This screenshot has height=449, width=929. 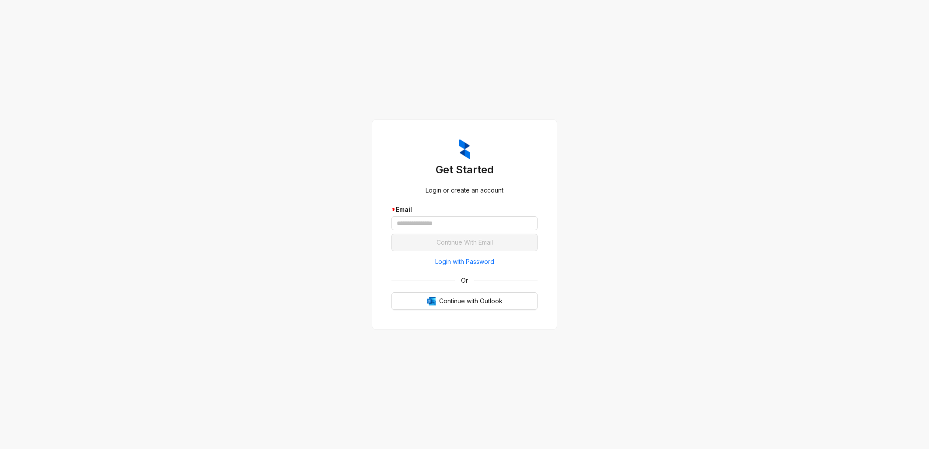 I want to click on span: Login with Password, so click(x=464, y=261).